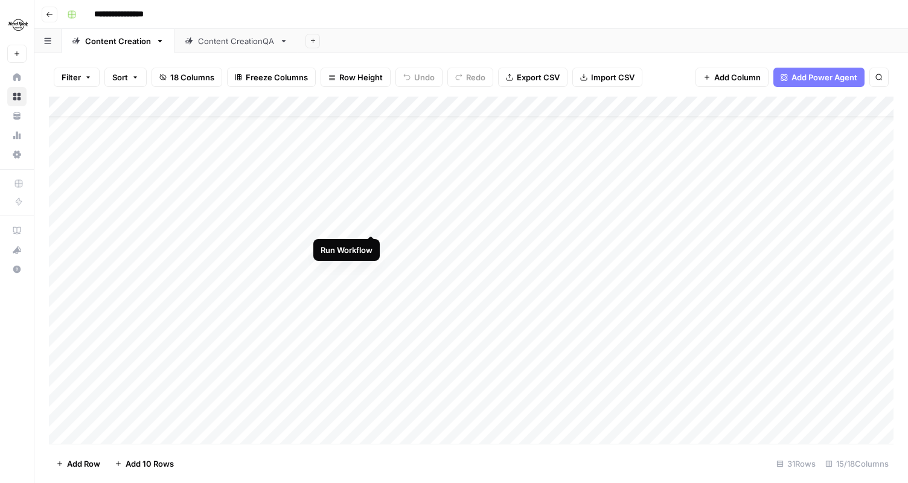 The height and width of the screenshot is (483, 908). Describe the element at coordinates (17, 250) in the screenshot. I see `button: What's new?` at that location.